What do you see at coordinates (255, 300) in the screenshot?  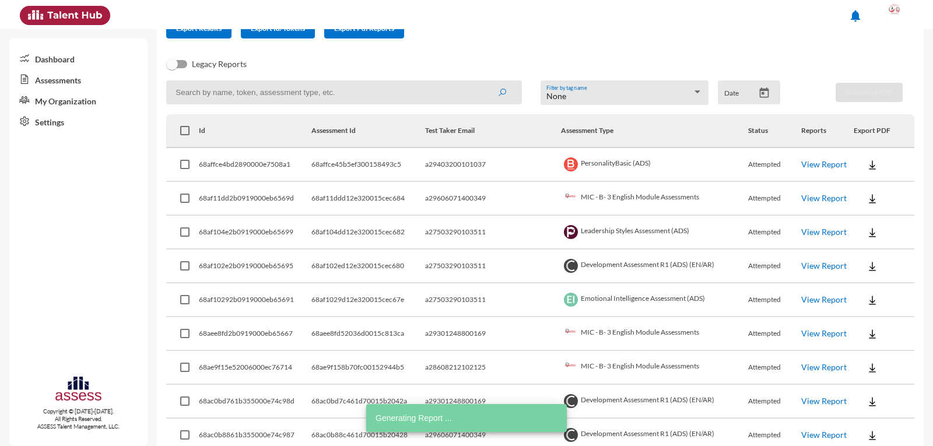 I see `td: 68af10292b0919000eb65691` at bounding box center [255, 300].